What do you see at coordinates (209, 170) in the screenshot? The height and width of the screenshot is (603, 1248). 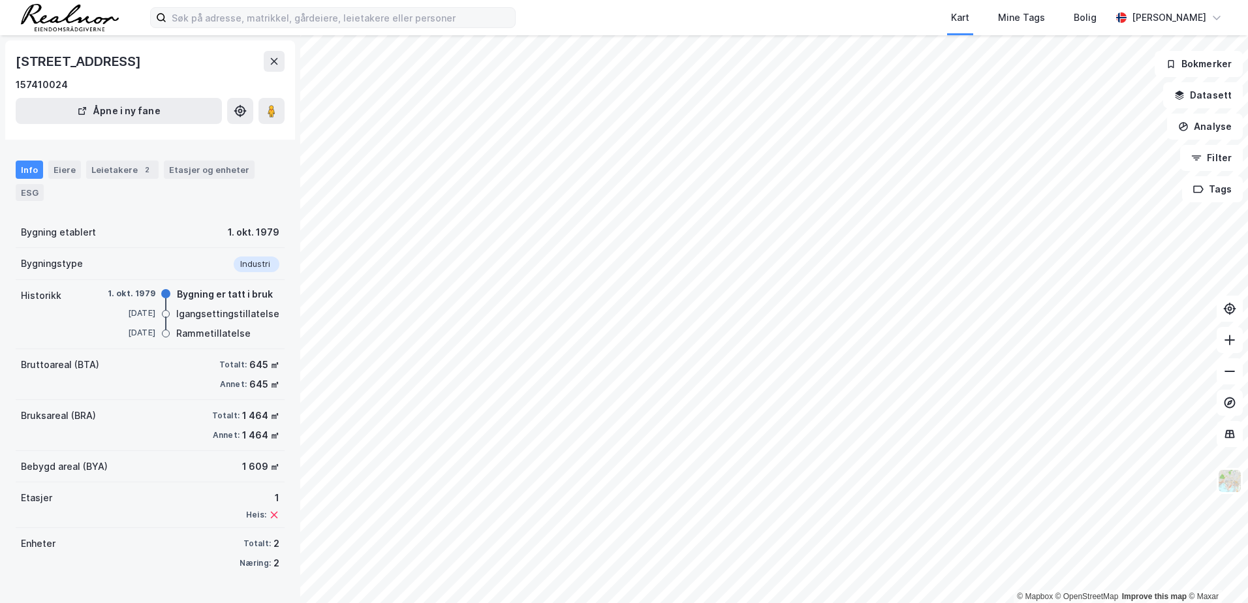 I see `div: Etasjer og enheter` at bounding box center [209, 170].